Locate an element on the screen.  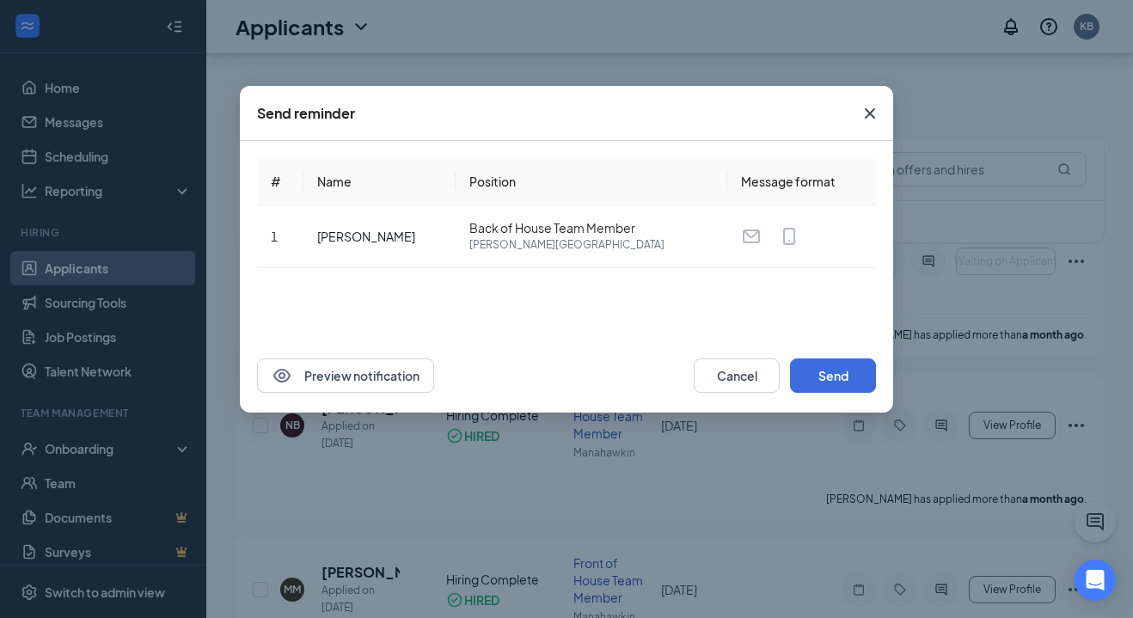
svg: Eye is located at coordinates (282, 376).